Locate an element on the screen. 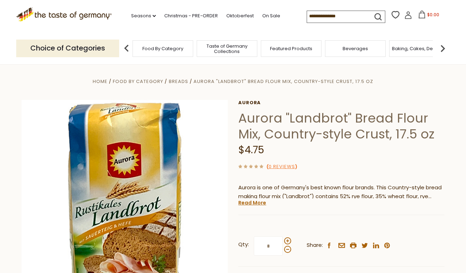  a: Beverages is located at coordinates (356, 48).